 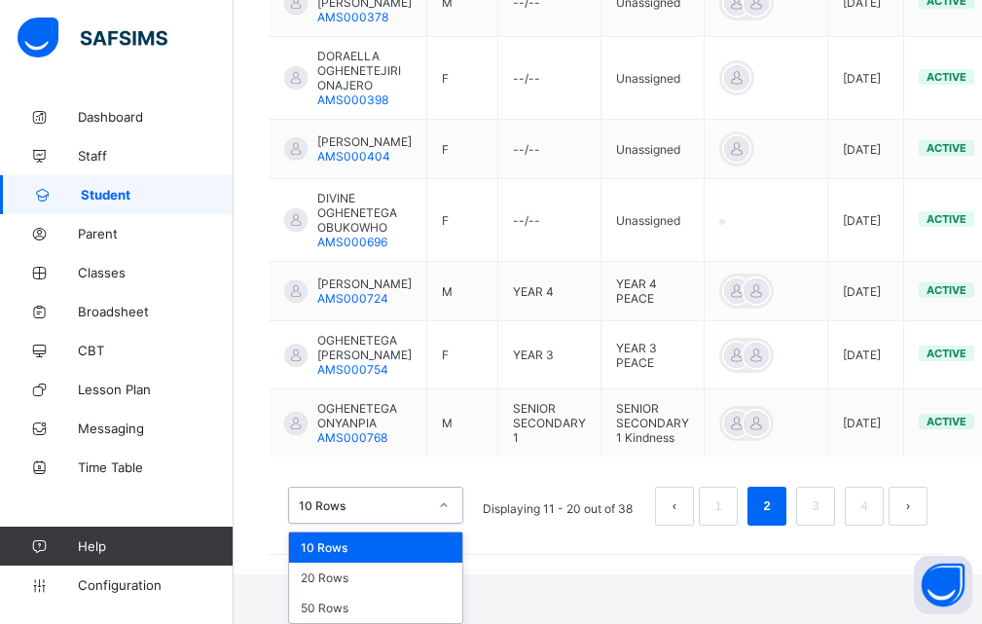 I want to click on span: AMS000398, so click(x=352, y=99).